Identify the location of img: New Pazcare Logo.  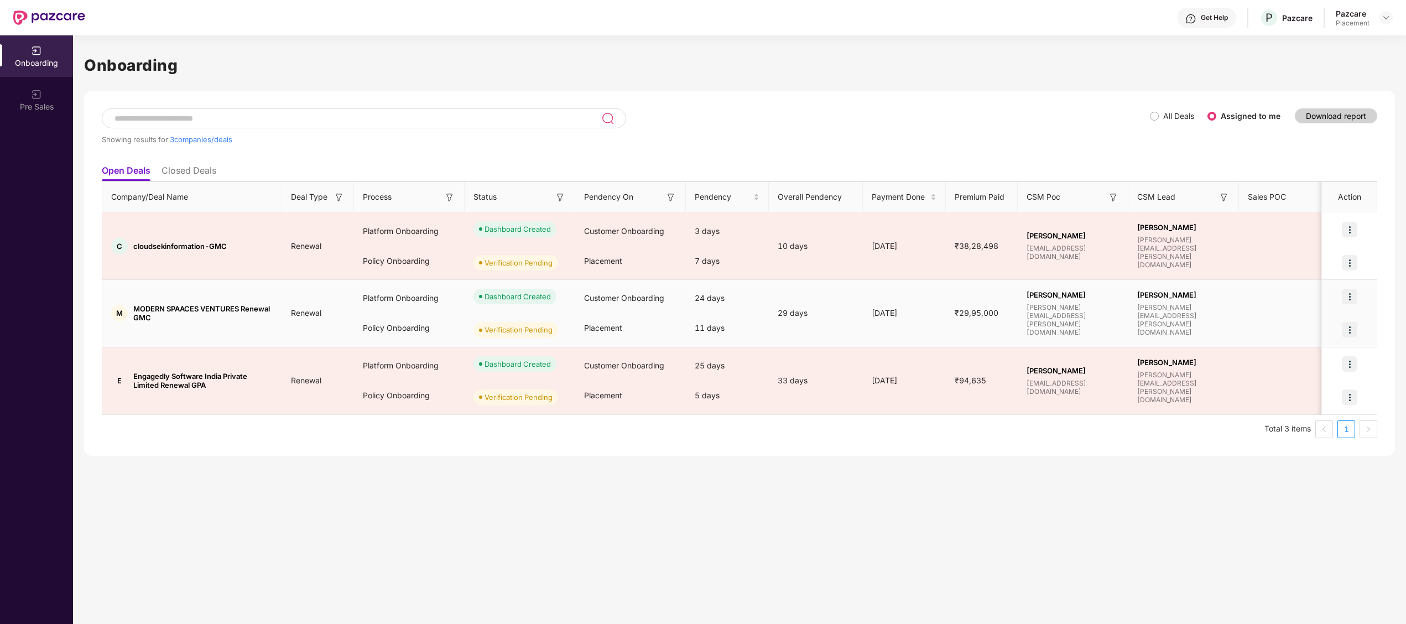
(49, 18).